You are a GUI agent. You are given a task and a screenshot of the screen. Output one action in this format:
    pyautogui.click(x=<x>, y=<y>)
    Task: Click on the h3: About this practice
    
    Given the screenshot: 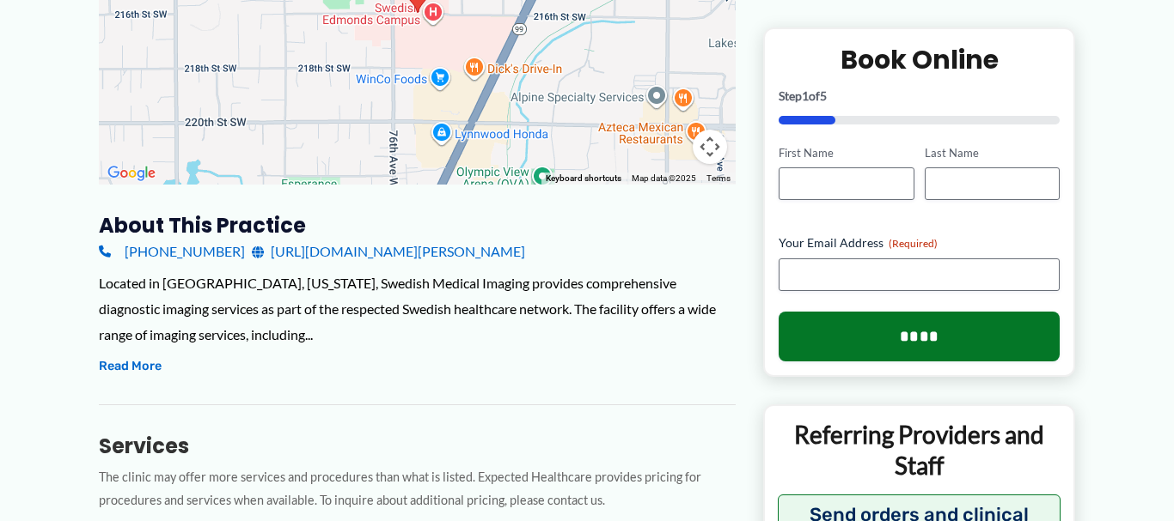 What is the action you would take?
    pyautogui.click(x=417, y=225)
    